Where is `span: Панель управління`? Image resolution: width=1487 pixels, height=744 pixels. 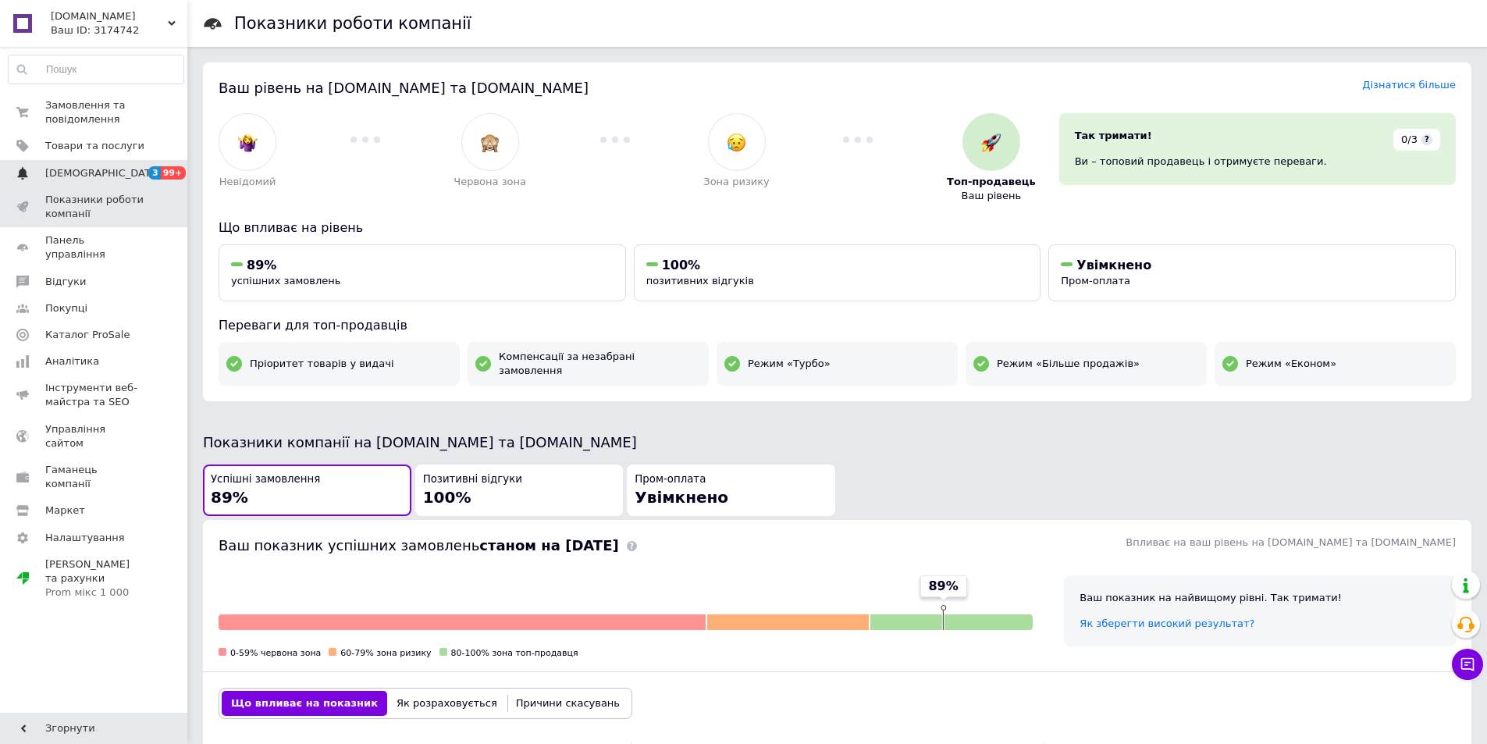 span: Панель управління is located at coordinates (94, 247).